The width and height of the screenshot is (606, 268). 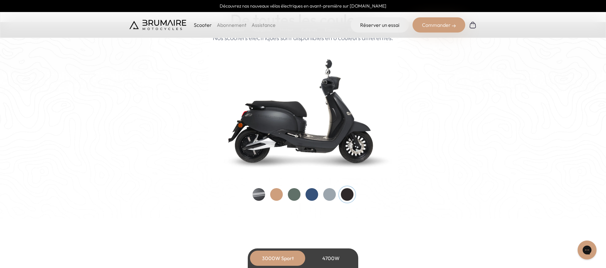 I want to click on img: Brumaire Motocycles, so click(x=158, y=25).